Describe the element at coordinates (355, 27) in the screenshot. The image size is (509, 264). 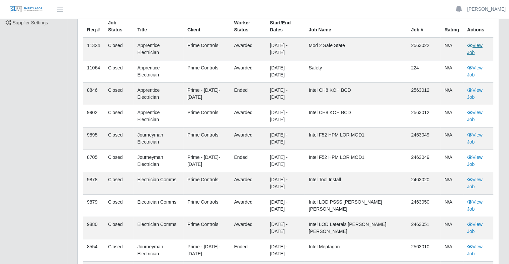
I see `th: Job Name` at that location.